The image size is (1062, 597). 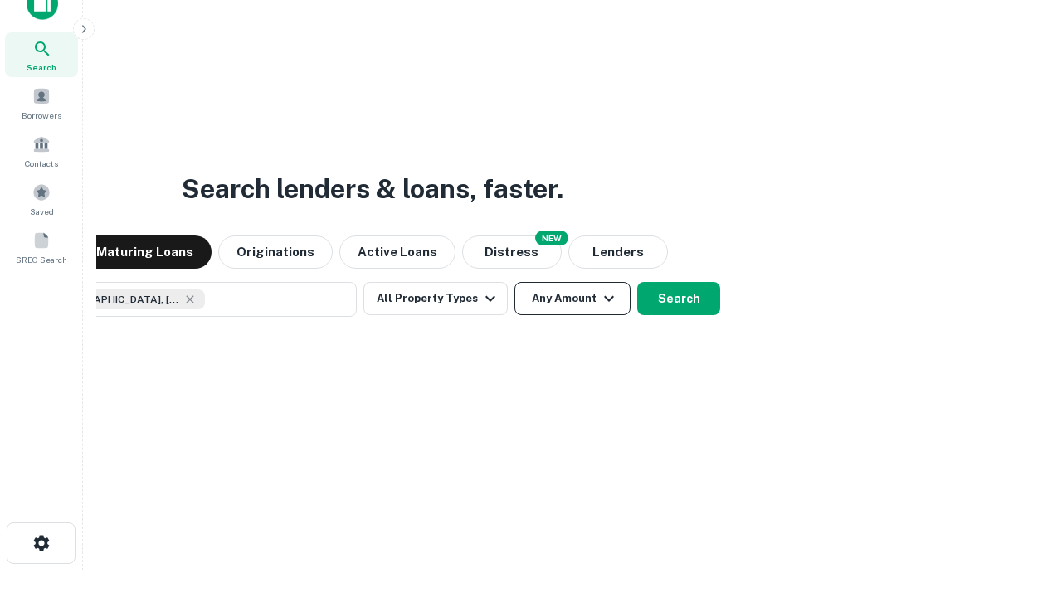 I want to click on button: Maturing Loans, so click(x=144, y=252).